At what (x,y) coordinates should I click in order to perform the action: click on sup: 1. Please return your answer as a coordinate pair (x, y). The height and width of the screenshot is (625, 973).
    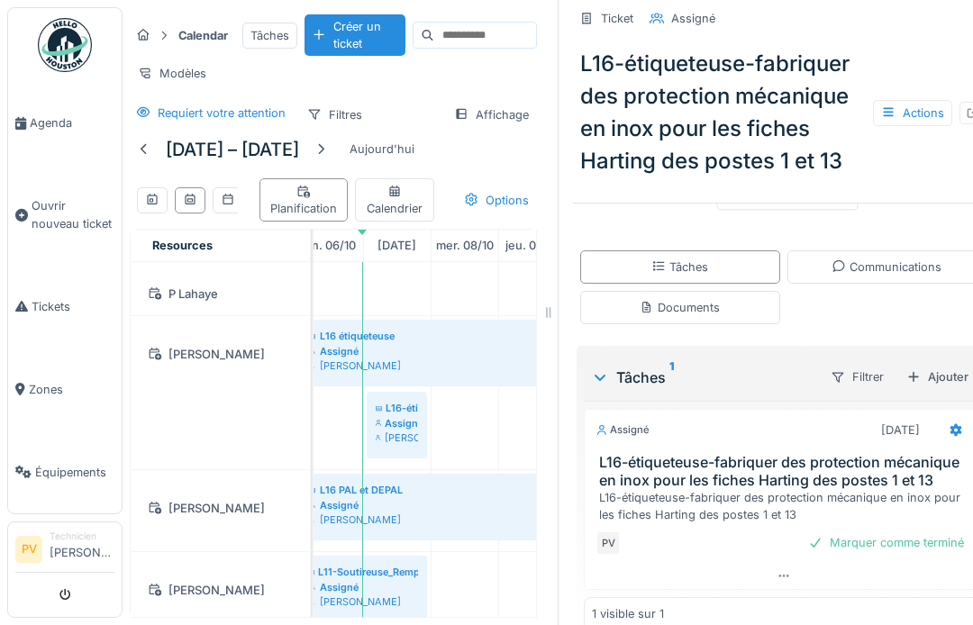
    Looking at the image, I should click on (671, 377).